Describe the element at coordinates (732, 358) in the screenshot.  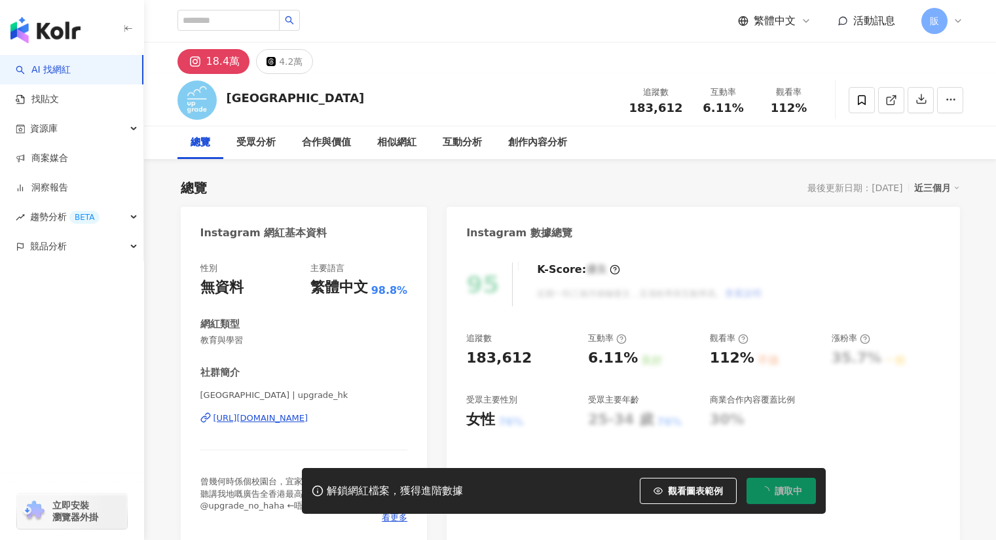
I see `div: 112%` at that location.